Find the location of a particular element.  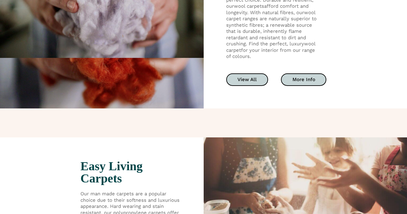

span: wool carpet is located at coordinates (270, 47).